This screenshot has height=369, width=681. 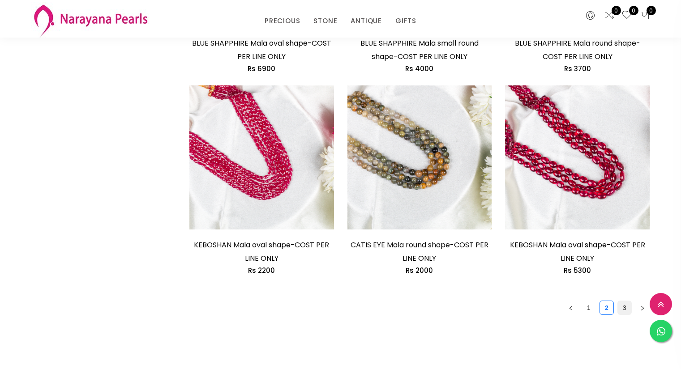 I want to click on a: BLUE SHAPPHIRE Mala round shape-COST PER LINE ONLY, so click(x=577, y=50).